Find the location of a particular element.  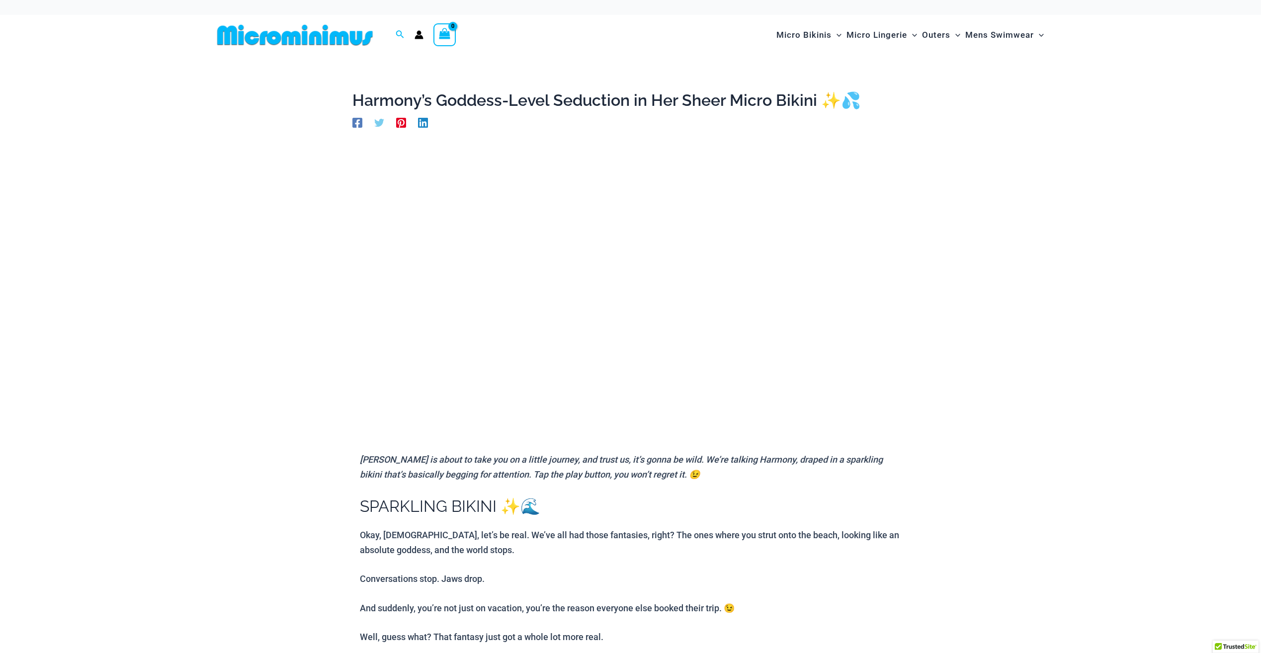

a: Facebook is located at coordinates (357, 122).